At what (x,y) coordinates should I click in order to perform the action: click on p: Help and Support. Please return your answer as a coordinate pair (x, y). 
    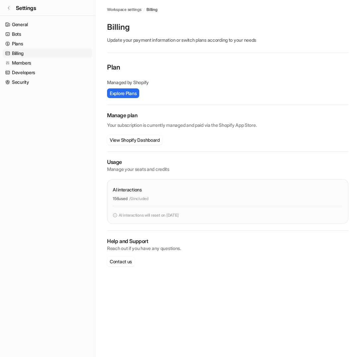
    Looking at the image, I should click on (228, 241).